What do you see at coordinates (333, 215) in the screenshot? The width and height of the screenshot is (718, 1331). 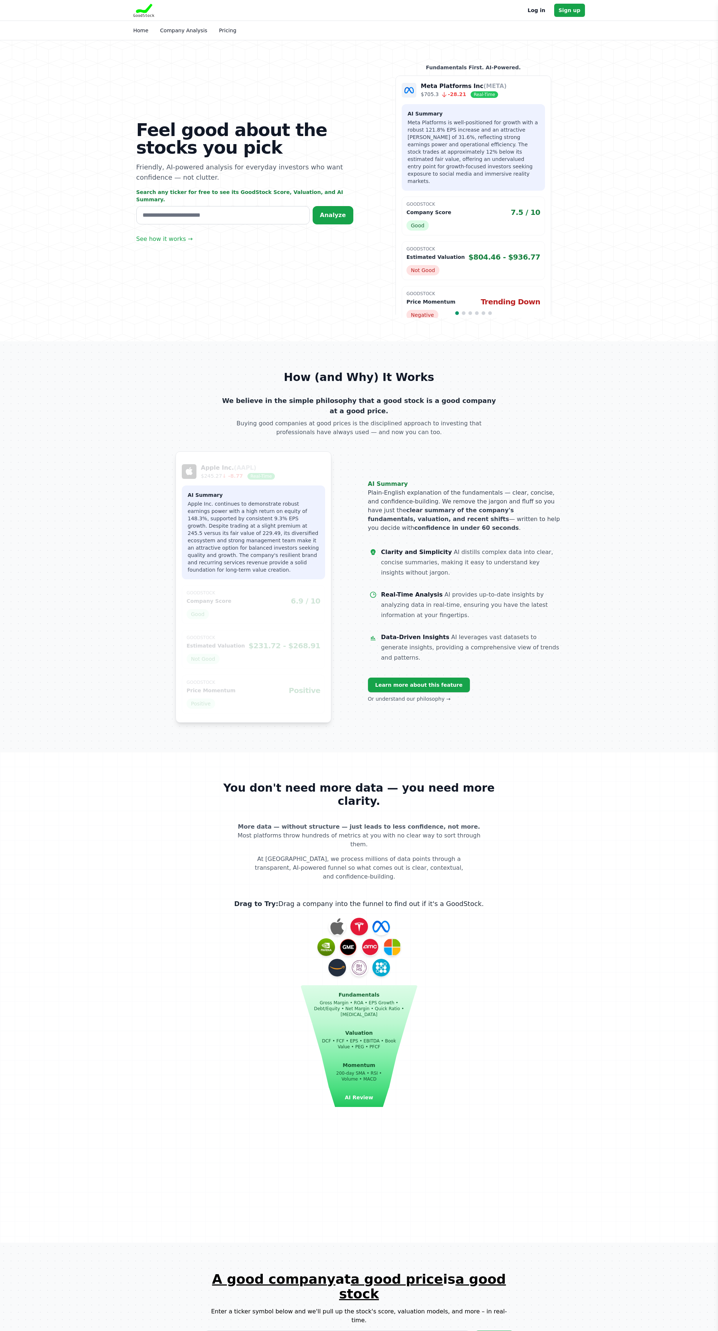 I see `span: Analyze` at bounding box center [333, 215].